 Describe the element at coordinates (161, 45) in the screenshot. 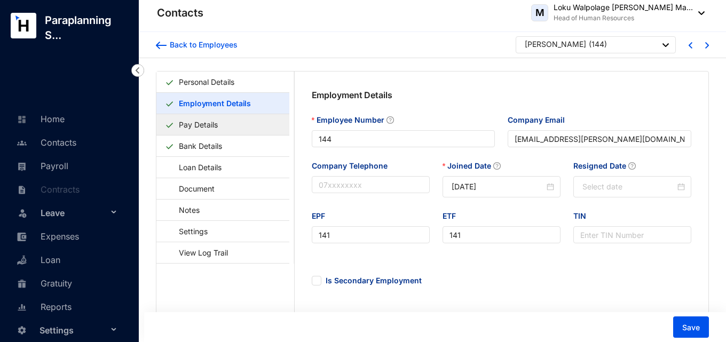

I see `img: arrow-backward-blue.96c47016eac47e06211658234db6edf5.svg` at that location.